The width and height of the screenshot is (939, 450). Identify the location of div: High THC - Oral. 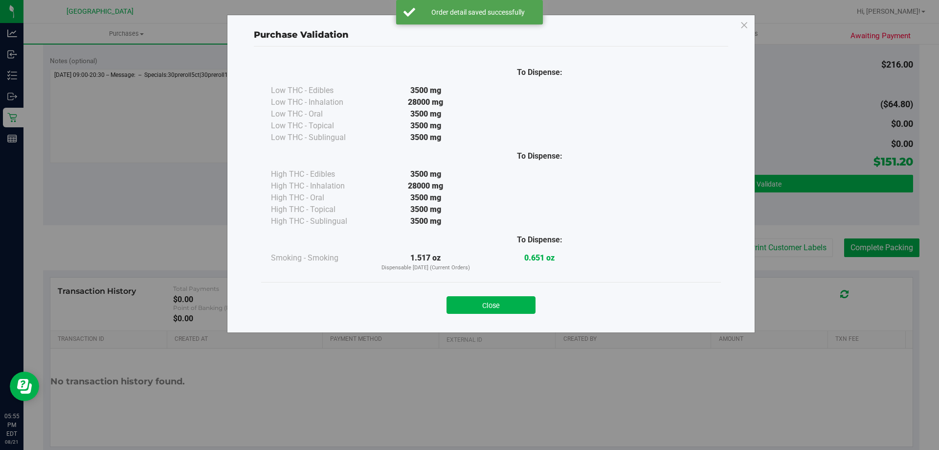
(320, 198).